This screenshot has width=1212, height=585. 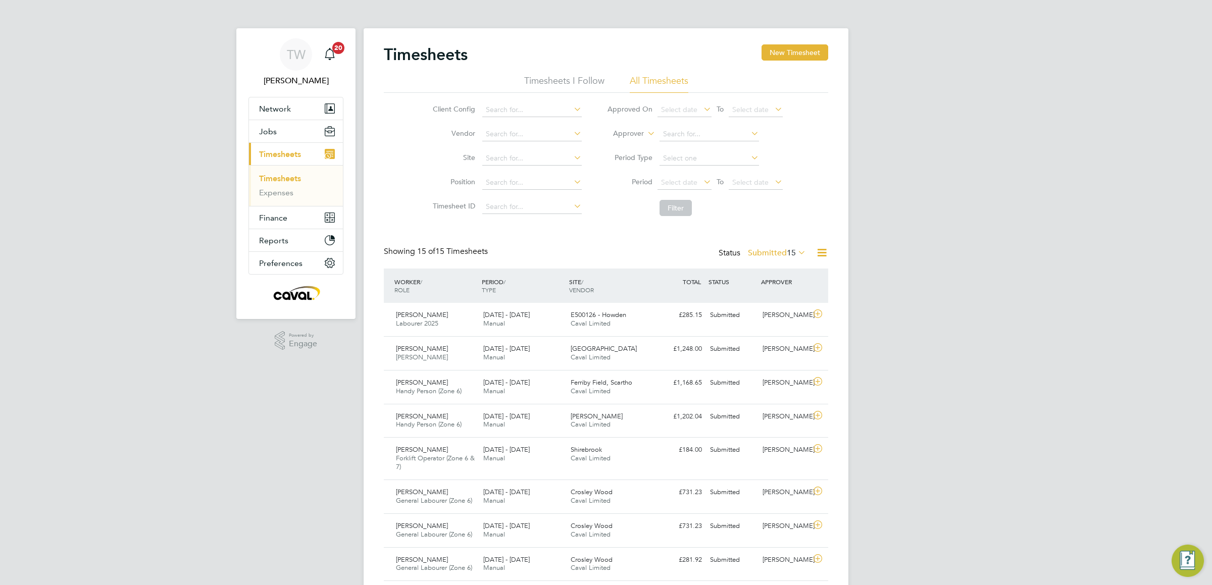 What do you see at coordinates (630, 158) in the screenshot?
I see `label: Period Type` at bounding box center [630, 158].